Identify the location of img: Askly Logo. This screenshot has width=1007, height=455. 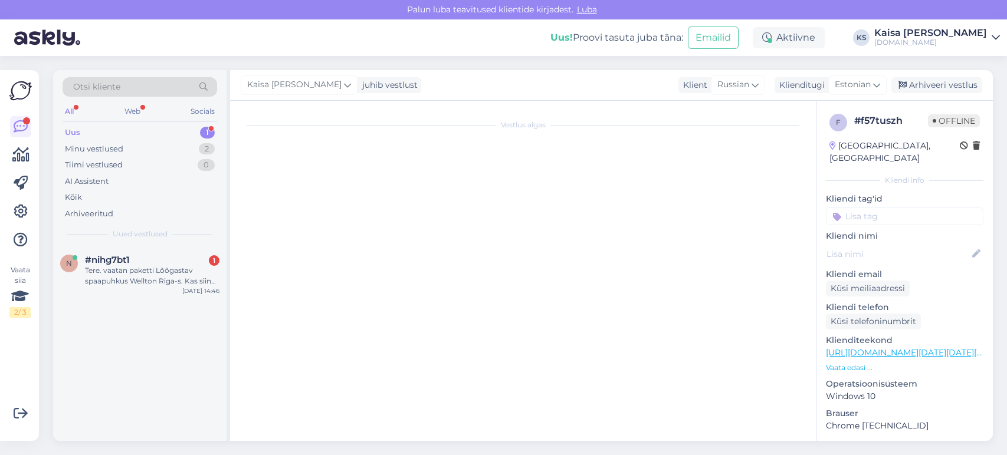
(21, 91).